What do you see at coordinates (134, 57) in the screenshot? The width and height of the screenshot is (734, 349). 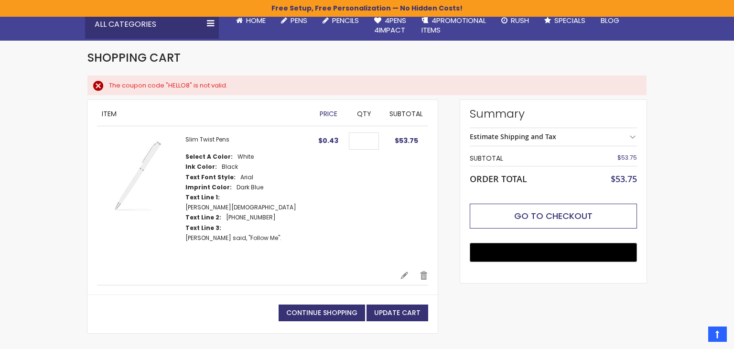 I see `span: Shopping Cart` at bounding box center [134, 57].